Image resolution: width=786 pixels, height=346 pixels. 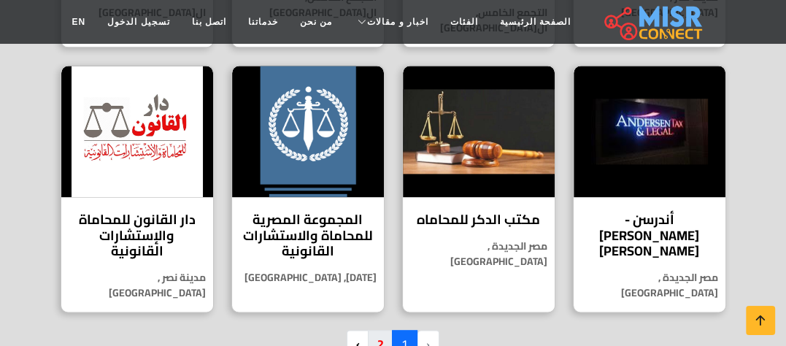 What do you see at coordinates (137, 235) in the screenshot?
I see `h4: دار القانون للمحاماة والإستشارات القانونية` at bounding box center [137, 235].